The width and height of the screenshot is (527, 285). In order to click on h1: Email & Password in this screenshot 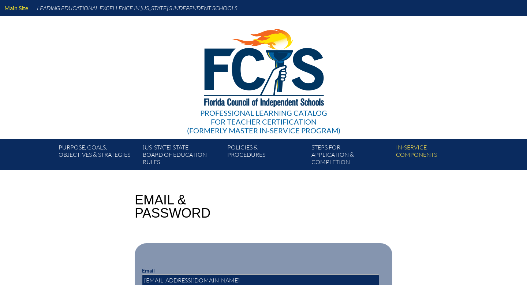, I will do `click(172, 206)`.